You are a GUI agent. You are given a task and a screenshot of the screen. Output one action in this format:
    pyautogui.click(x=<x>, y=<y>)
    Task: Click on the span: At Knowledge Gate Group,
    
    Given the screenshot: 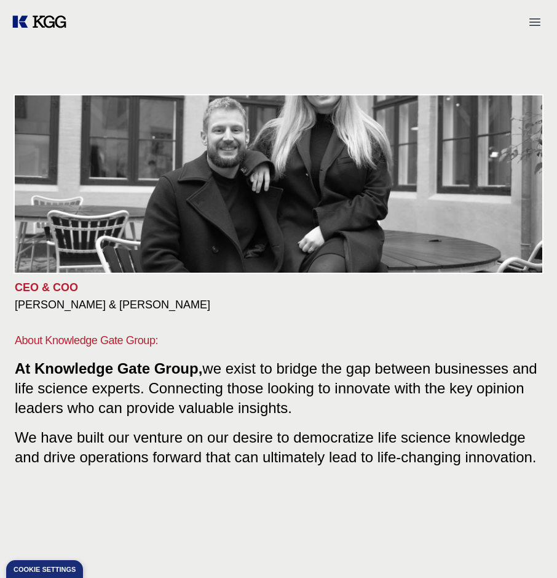 What is the action you would take?
    pyautogui.click(x=108, y=368)
    